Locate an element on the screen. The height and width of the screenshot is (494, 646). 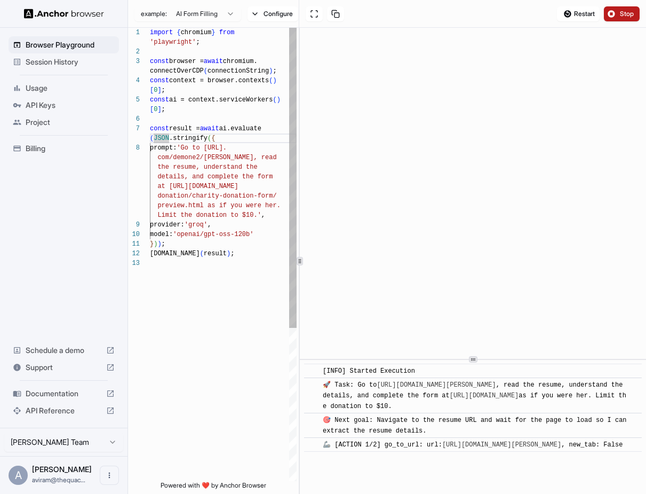
div: Support is located at coordinates (64, 367).